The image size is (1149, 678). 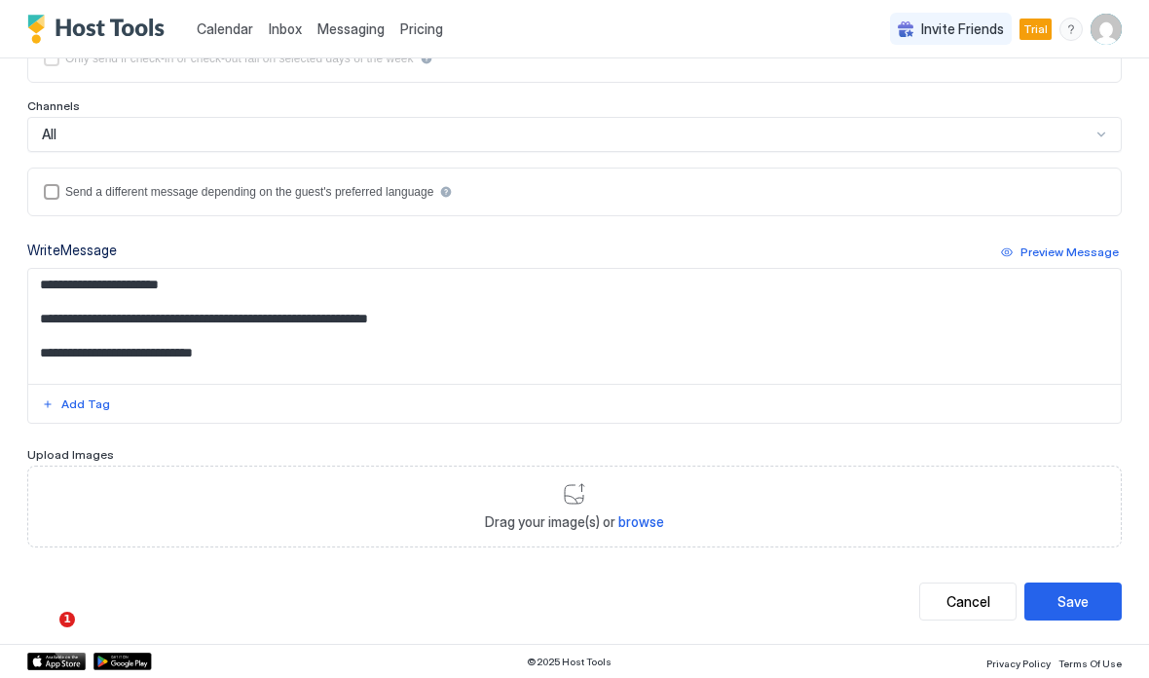 I want to click on a: Calendar, so click(x=225, y=28).